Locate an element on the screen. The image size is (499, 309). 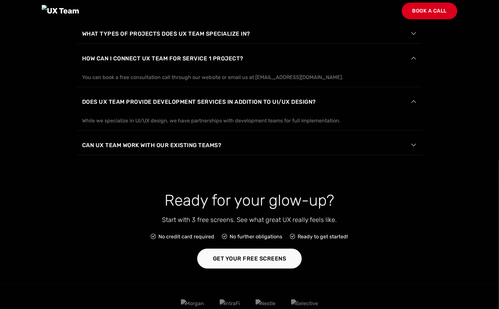
img: IntraFi is located at coordinates (230, 303).